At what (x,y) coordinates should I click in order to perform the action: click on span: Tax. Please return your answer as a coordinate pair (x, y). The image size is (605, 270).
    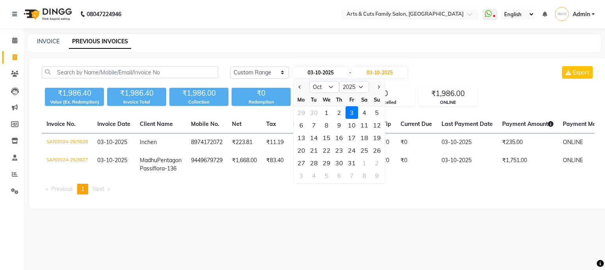
    Looking at the image, I should click on (271, 124).